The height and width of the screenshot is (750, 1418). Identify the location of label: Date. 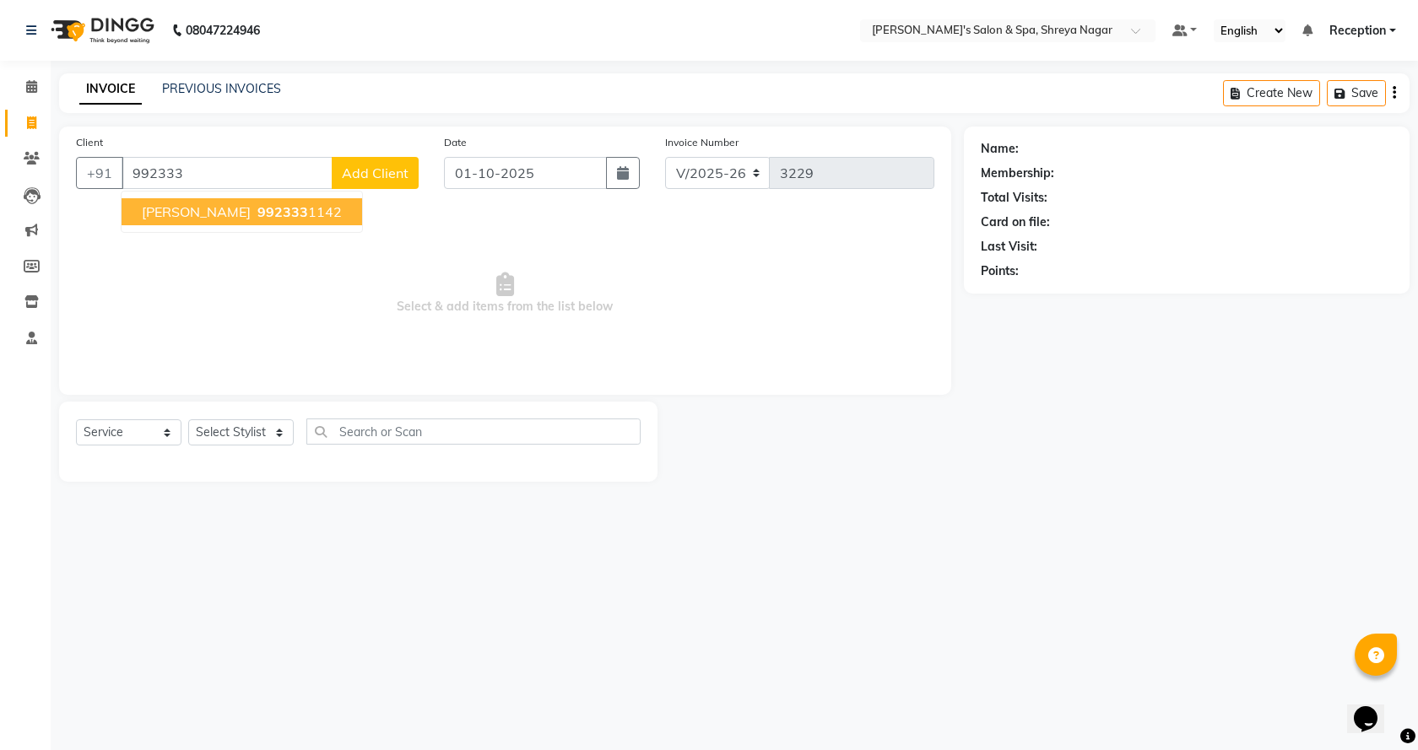
(455, 143).